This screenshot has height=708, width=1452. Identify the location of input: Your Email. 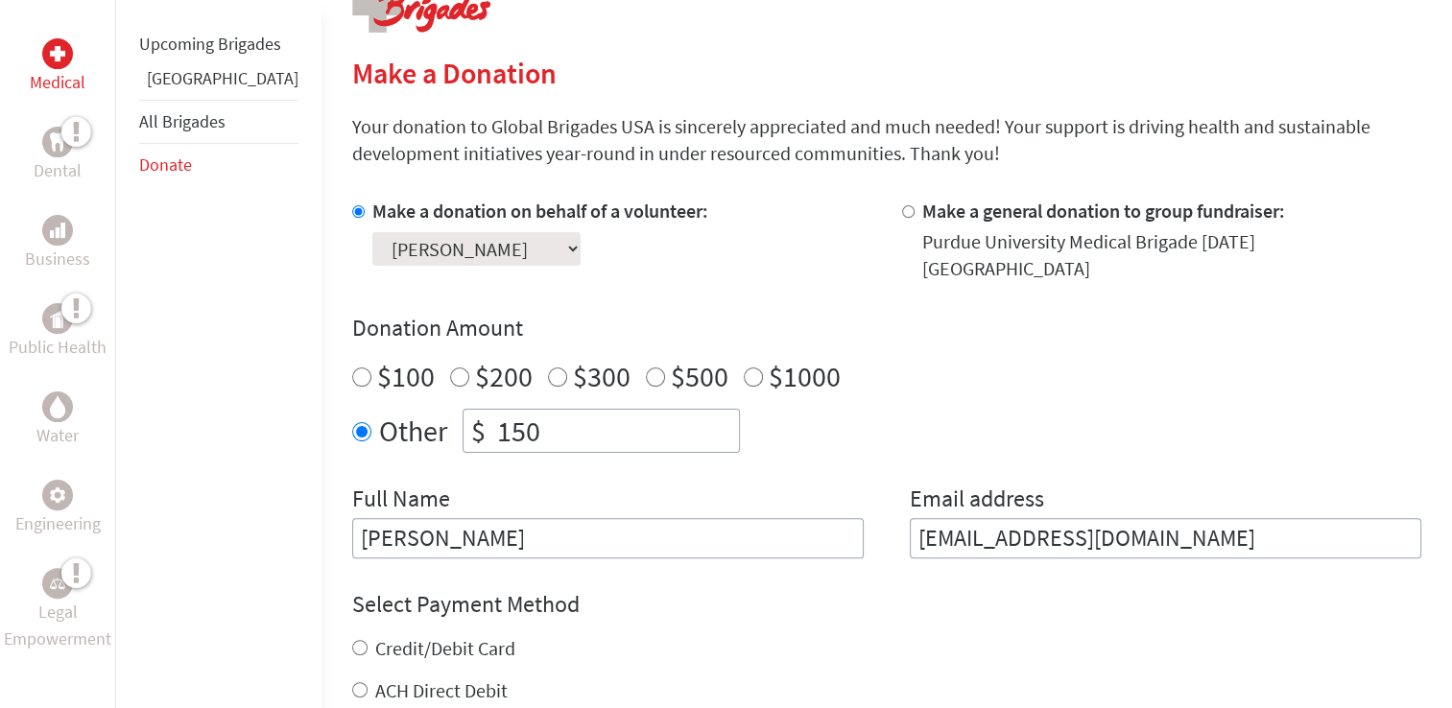
(1165, 538).